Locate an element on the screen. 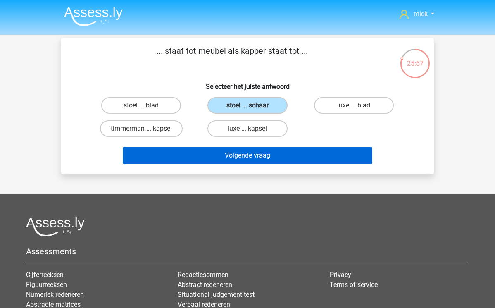  a: Numeriek redeneren is located at coordinates (55, 294).